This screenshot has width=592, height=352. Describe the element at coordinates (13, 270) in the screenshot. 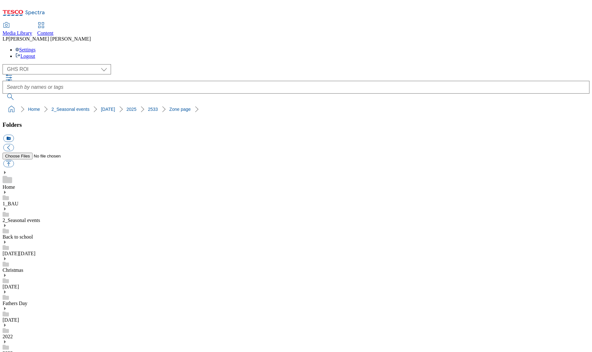

I see `a: Christmas` at that location.